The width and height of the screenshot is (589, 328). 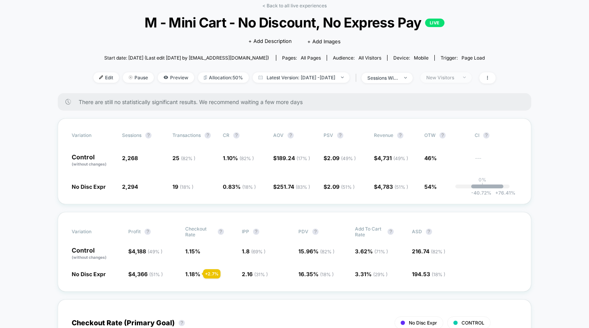 What do you see at coordinates (297, 102) in the screenshot?
I see `span: There are still no statistically significant results. We recommend waiting a few more days` at bounding box center [297, 102].